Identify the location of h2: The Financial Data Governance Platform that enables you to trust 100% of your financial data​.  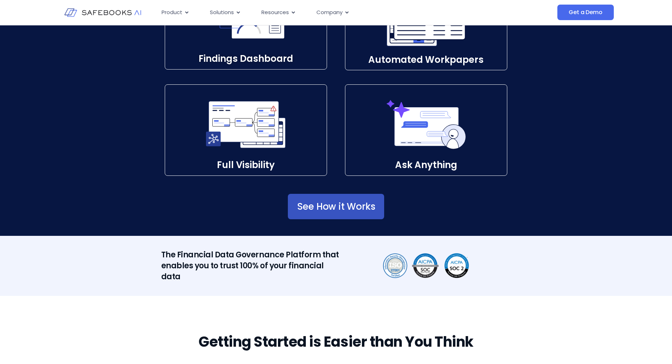
(251, 265).